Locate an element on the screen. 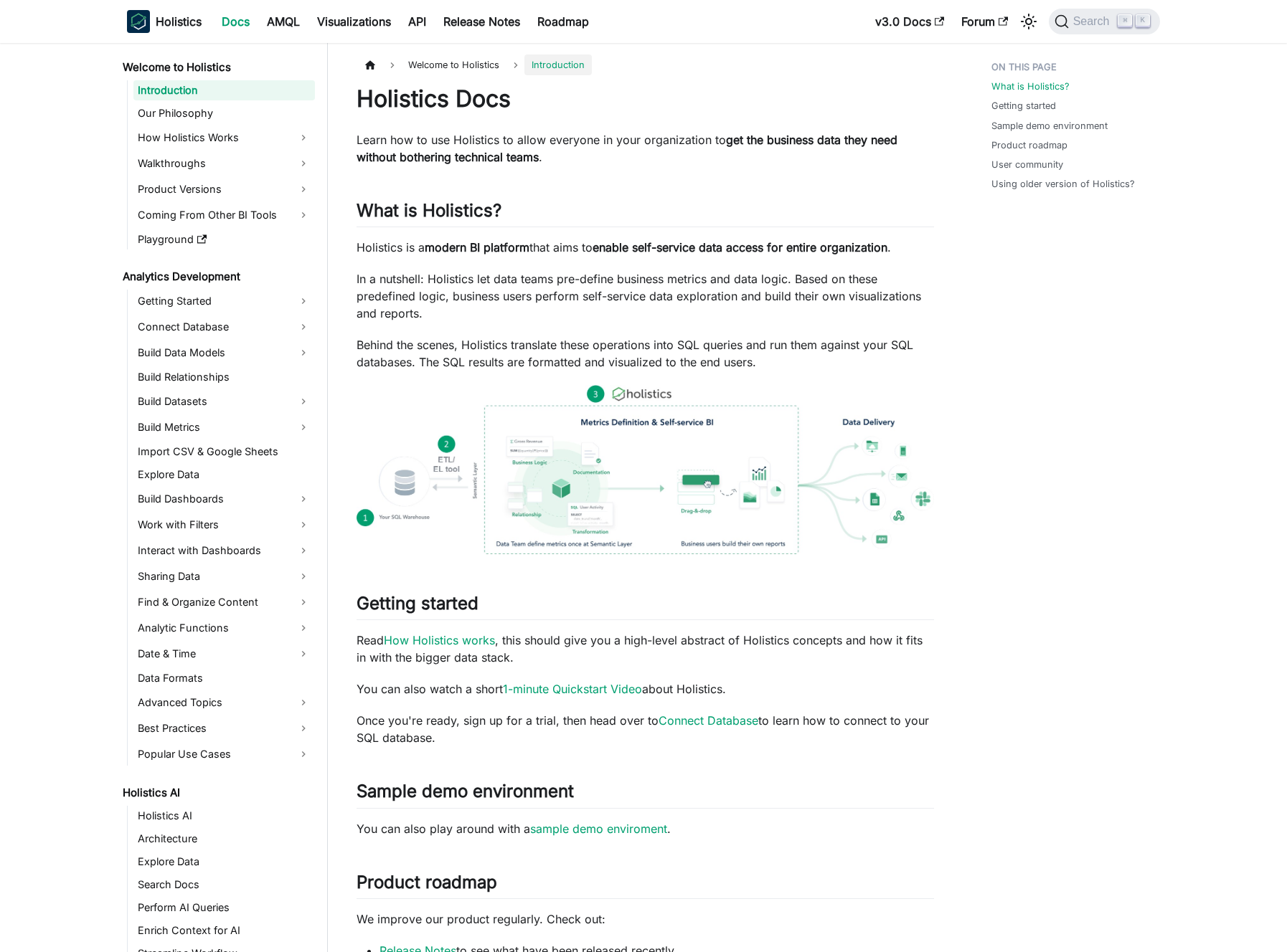  a: Coming From Other BI Tools is located at coordinates (224, 215).